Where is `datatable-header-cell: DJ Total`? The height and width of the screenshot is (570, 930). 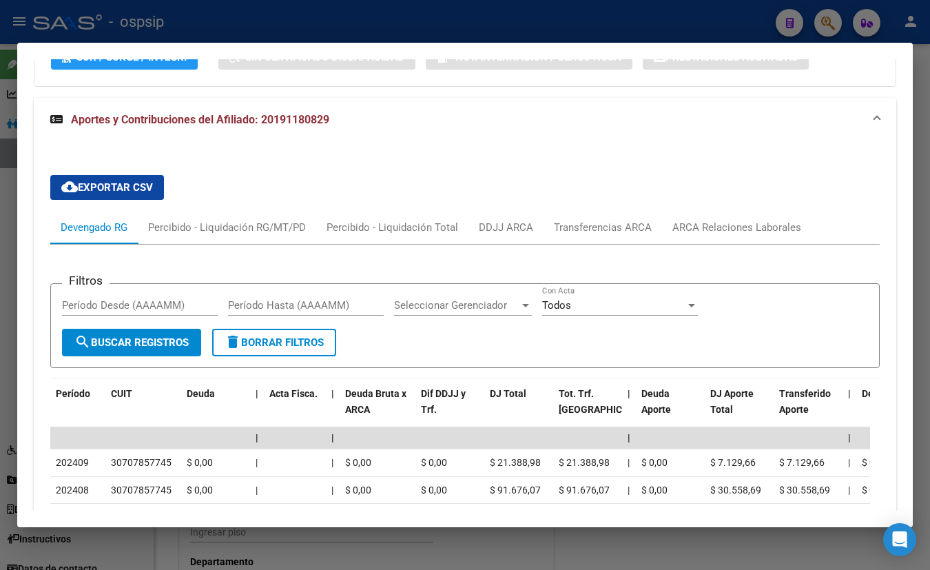 datatable-header-cell: DJ Total is located at coordinates (519, 409).